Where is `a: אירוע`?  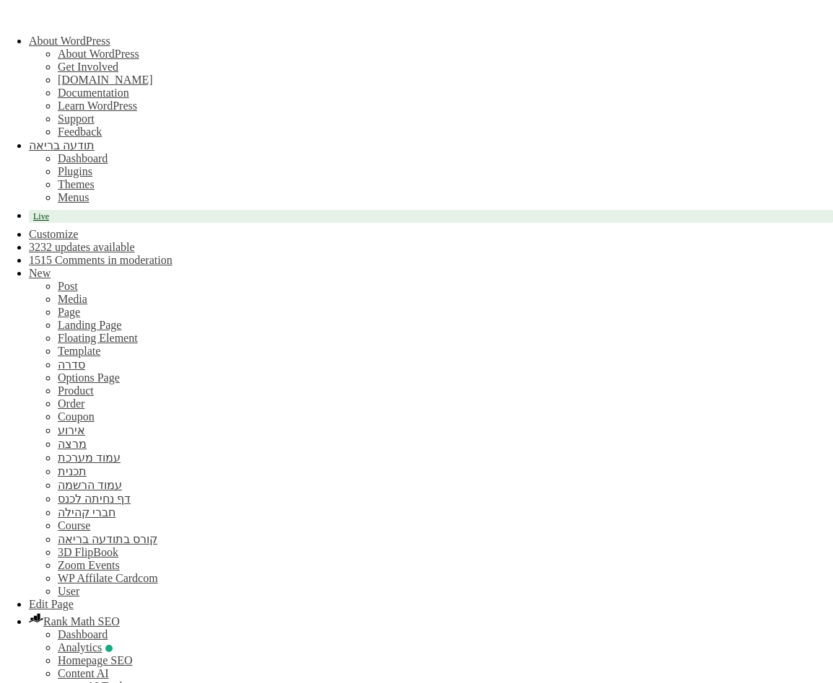
a: אירוע is located at coordinates (71, 430).